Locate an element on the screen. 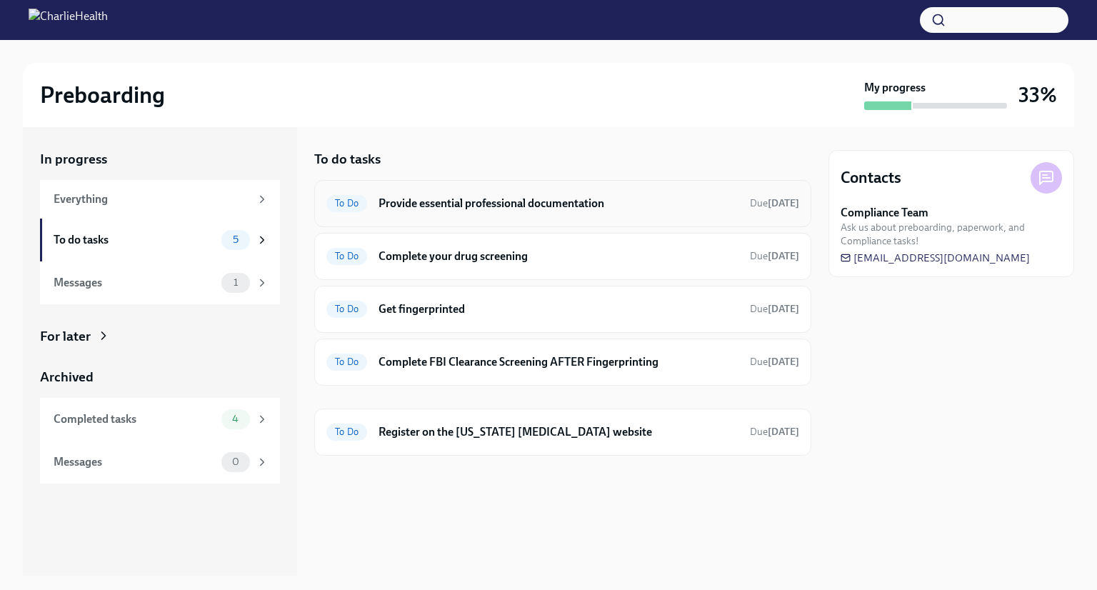  div: To do tasks is located at coordinates (134, 240).